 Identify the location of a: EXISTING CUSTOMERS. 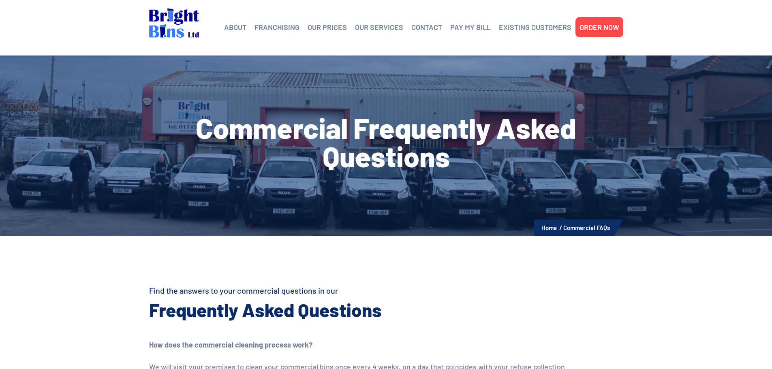
(535, 27).